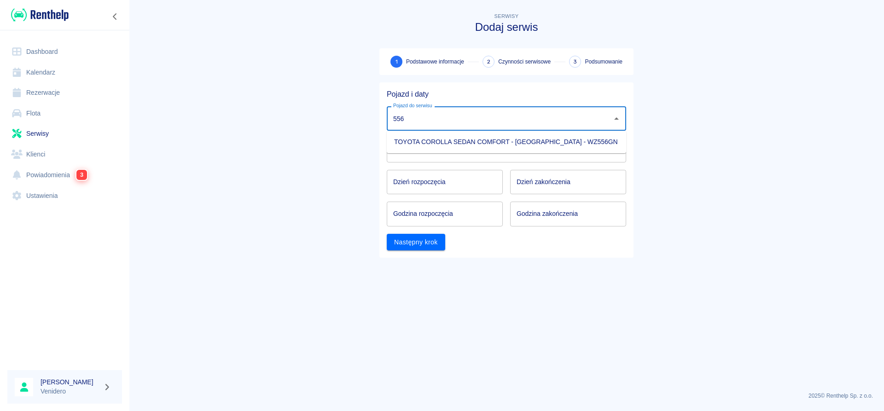 Image resolution: width=884 pixels, height=411 pixels. Describe the element at coordinates (70, 391) in the screenshot. I see `p: Venidero` at that location.